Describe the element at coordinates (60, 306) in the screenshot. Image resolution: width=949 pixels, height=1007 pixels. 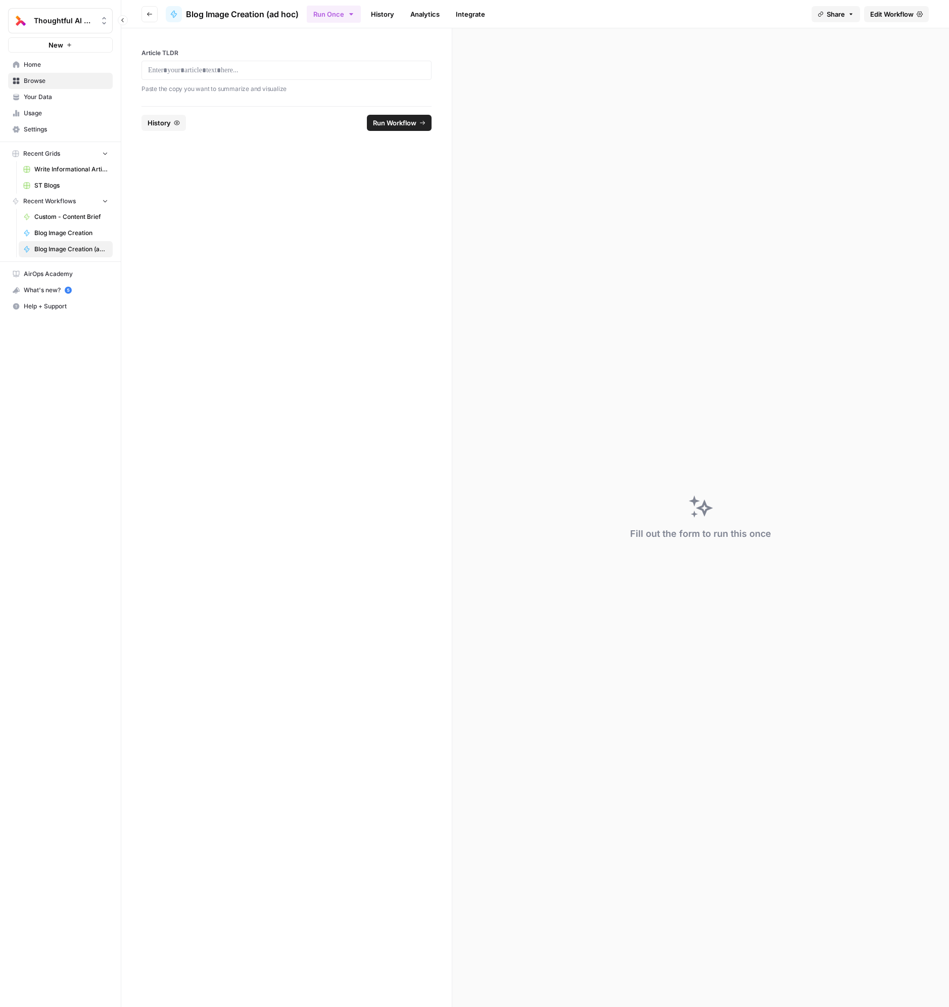
I see `button: Help + Support` at that location.